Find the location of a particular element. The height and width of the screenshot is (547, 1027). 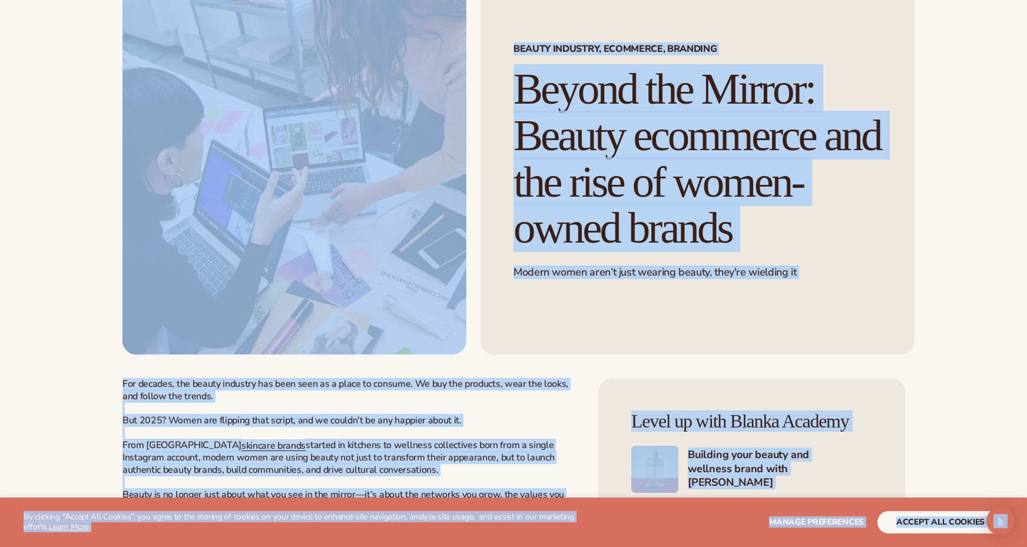

h4: Level up with Blanka Academy is located at coordinates (752, 421).